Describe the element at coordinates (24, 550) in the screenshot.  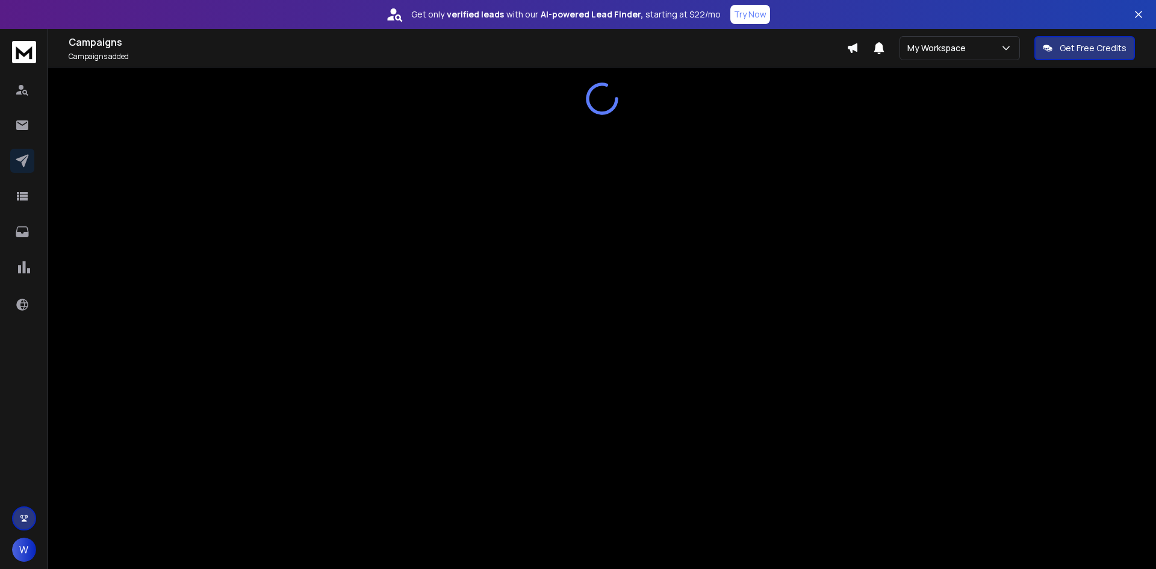
I see `span: W` at that location.